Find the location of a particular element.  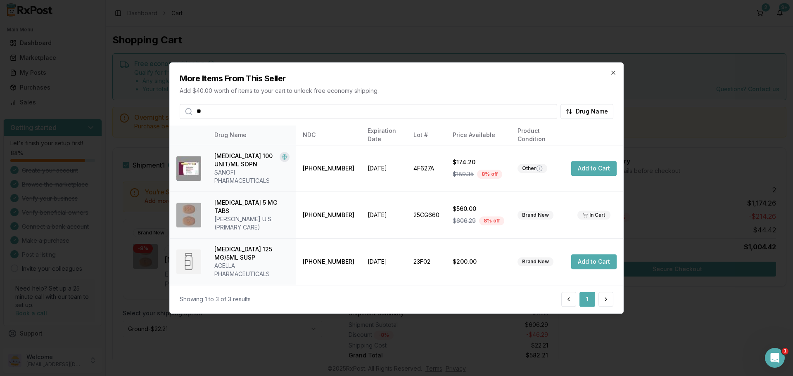

td: 25CG660 is located at coordinates (426, 215).